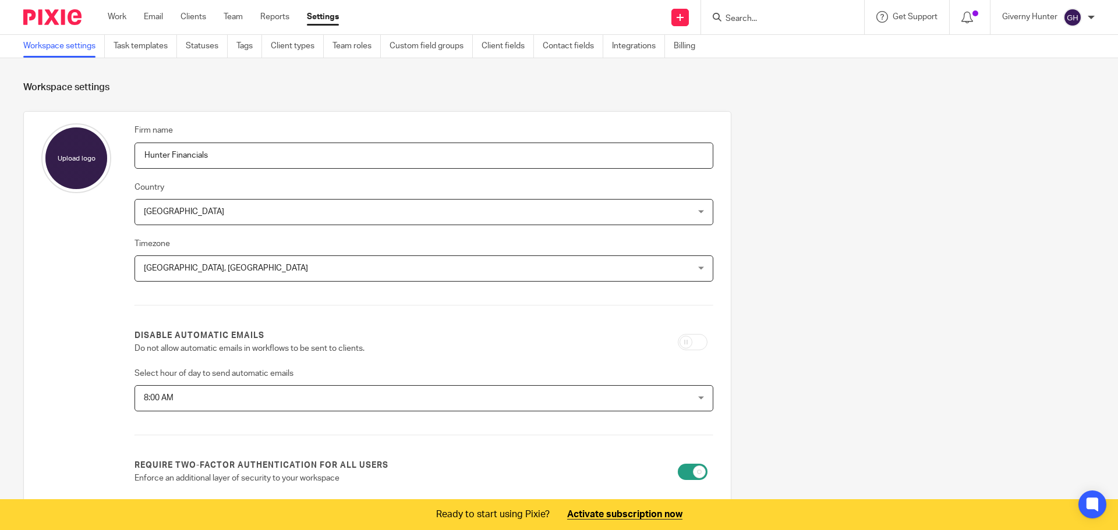  Describe the element at coordinates (573, 46) in the screenshot. I see `a: Contact fields` at that location.